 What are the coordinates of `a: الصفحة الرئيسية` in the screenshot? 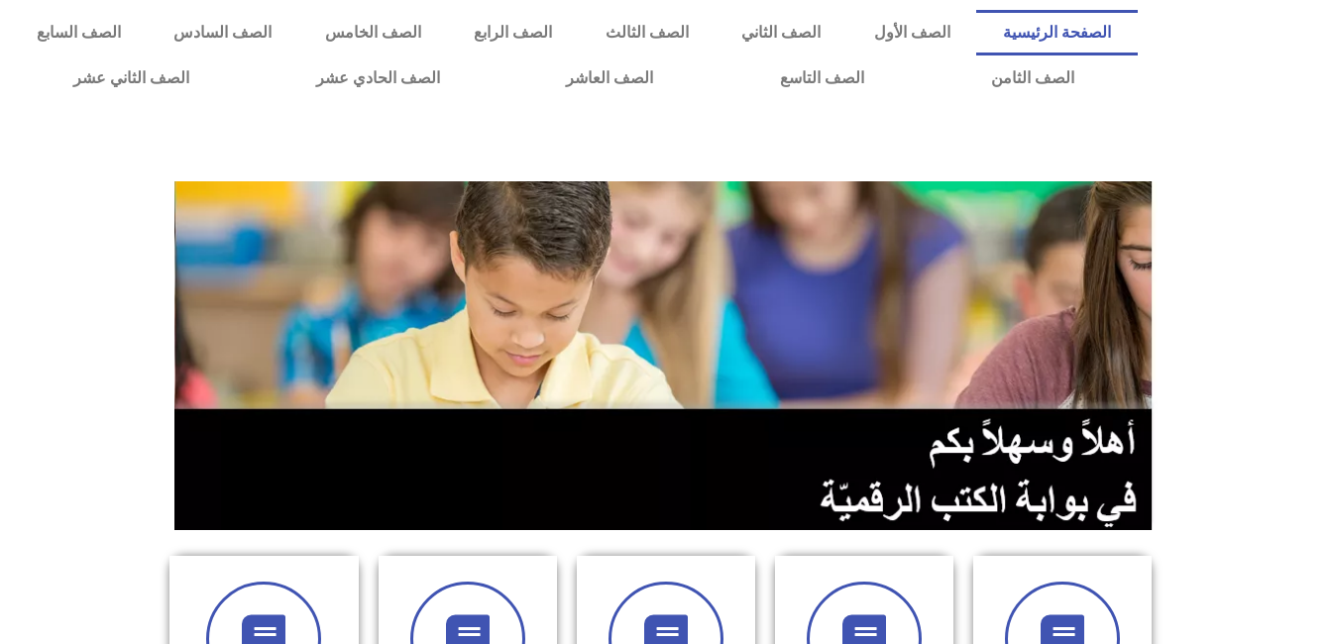 It's located at (1057, 33).